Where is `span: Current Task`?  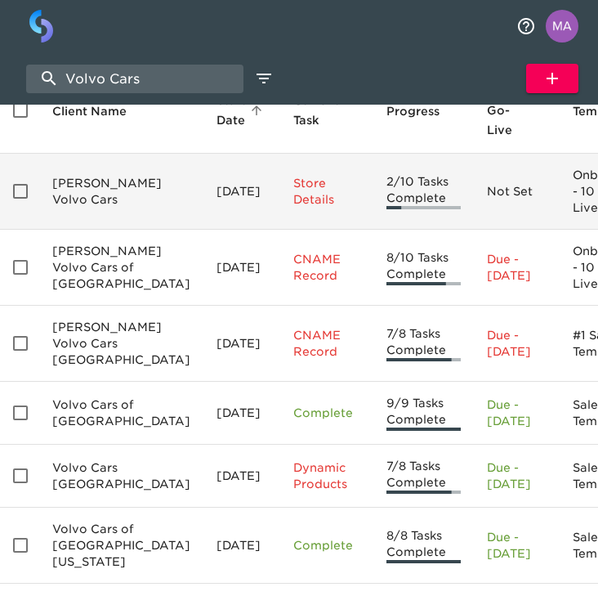
span: Current Task is located at coordinates (327, 110).